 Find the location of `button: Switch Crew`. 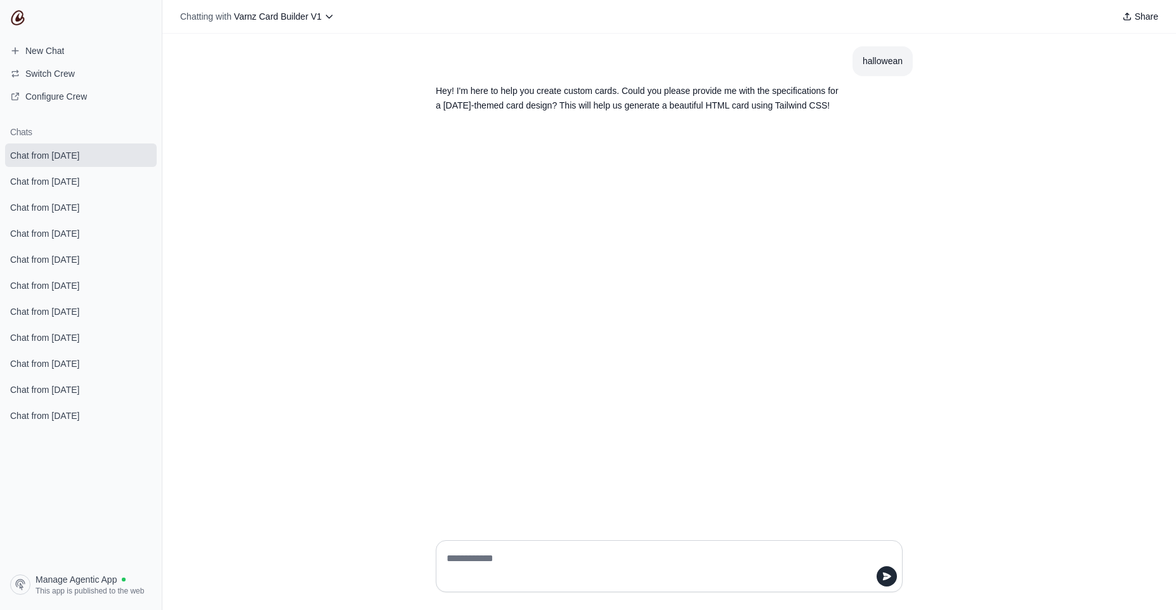

button: Switch Crew is located at coordinates (81, 74).